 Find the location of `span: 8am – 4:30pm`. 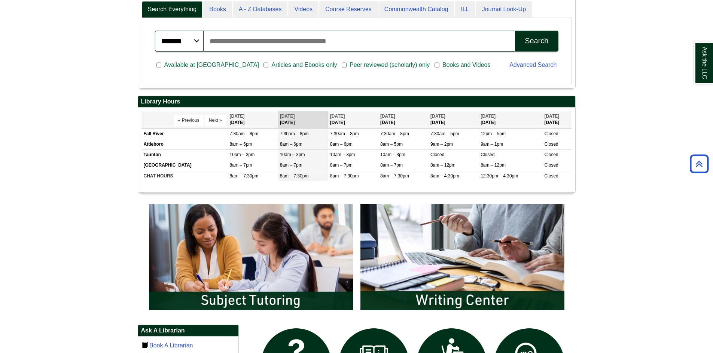

span: 8am – 4:30pm is located at coordinates (444, 176).